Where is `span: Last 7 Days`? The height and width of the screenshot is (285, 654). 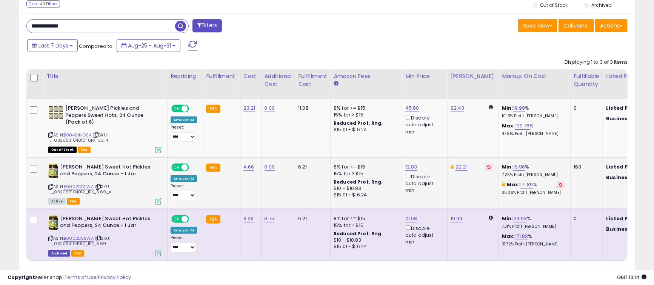
span: Last 7 Days is located at coordinates (53, 46).